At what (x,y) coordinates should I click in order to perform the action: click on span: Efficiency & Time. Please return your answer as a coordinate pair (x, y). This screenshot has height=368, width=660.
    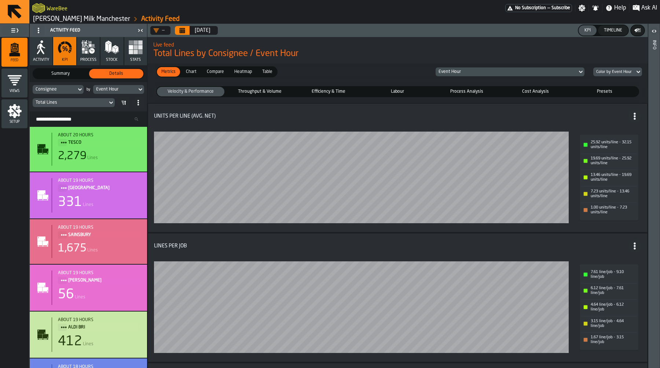
    Looking at the image, I should click on (328, 92).